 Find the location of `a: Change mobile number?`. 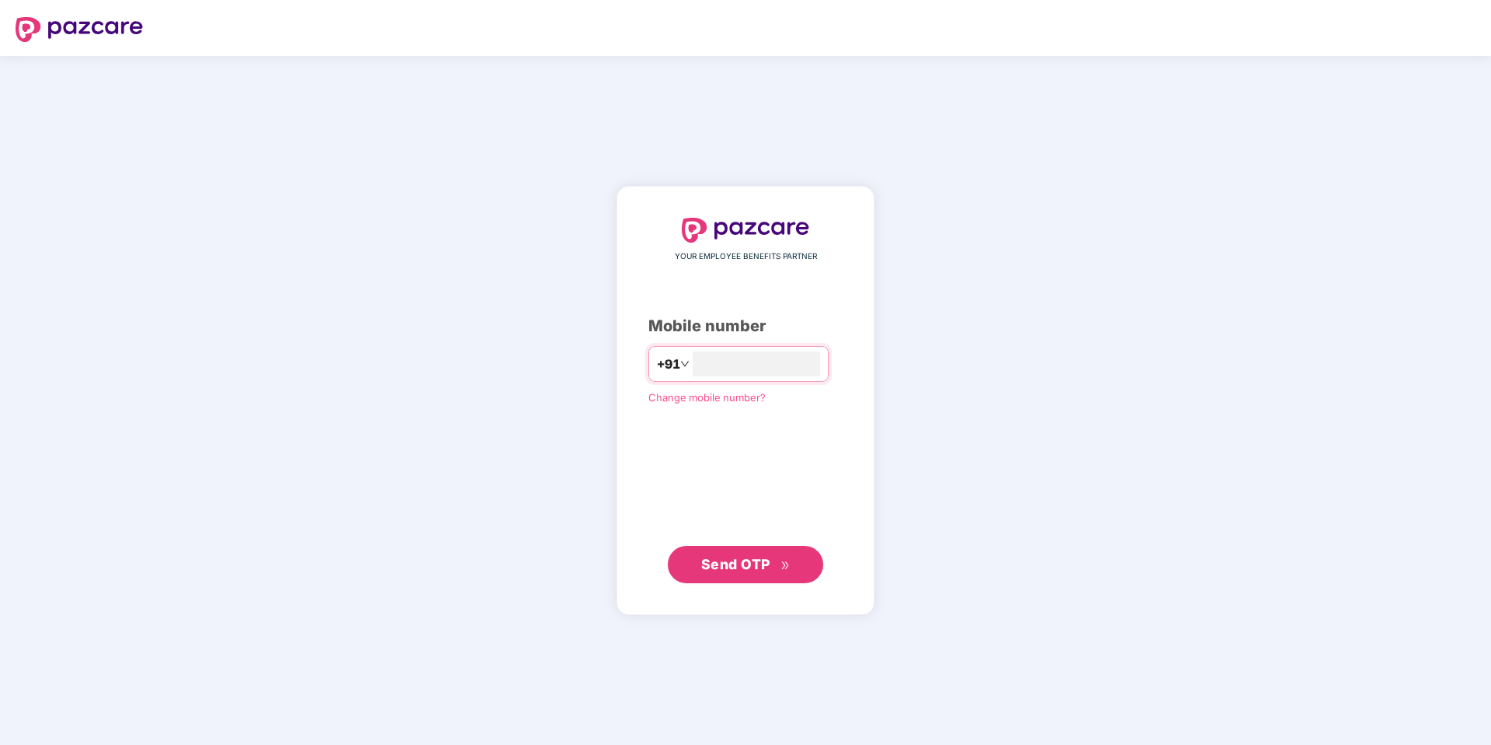

a: Change mobile number? is located at coordinates (707, 397).